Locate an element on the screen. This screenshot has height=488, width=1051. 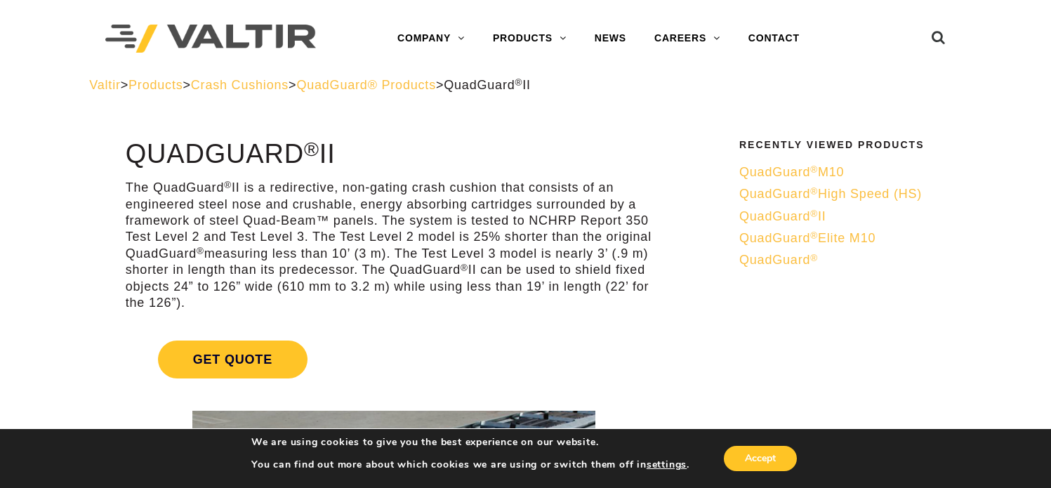
a: Valtir is located at coordinates (105, 85).